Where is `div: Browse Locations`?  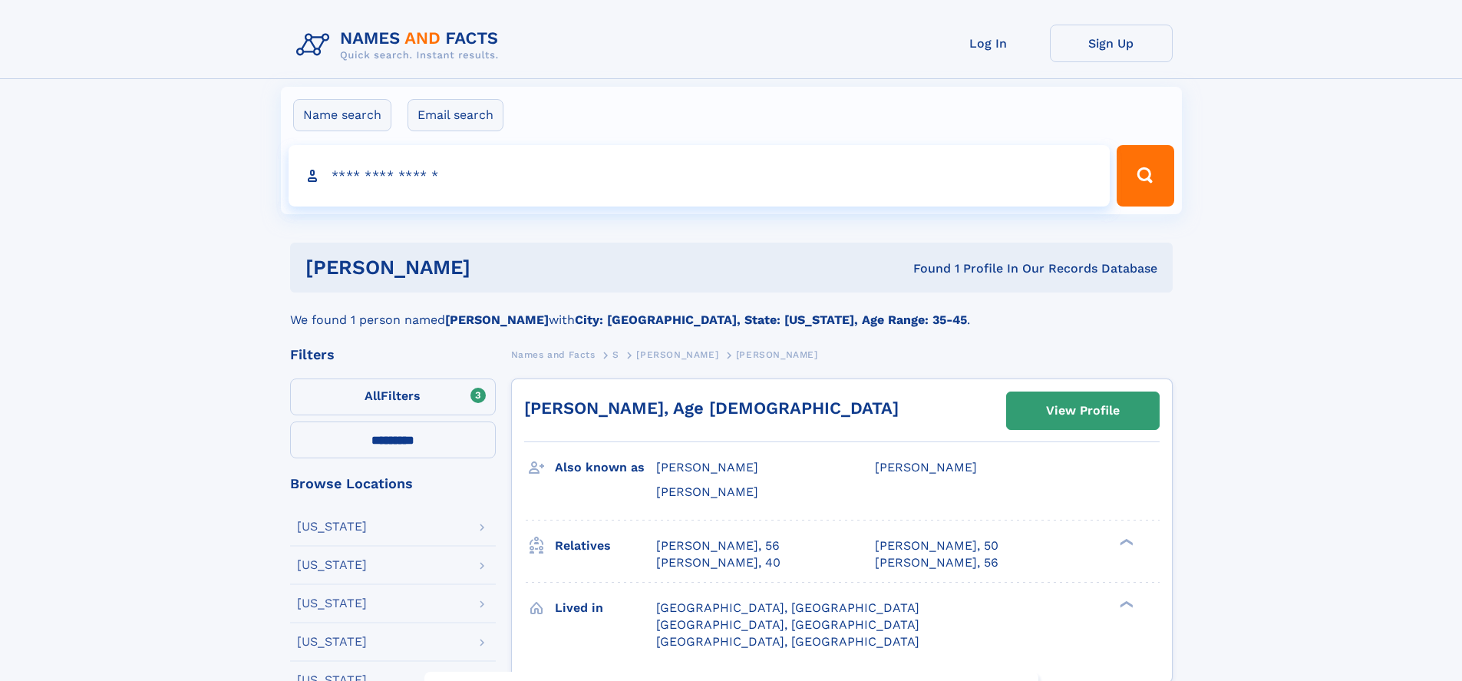
div: Browse Locations is located at coordinates (393, 484).